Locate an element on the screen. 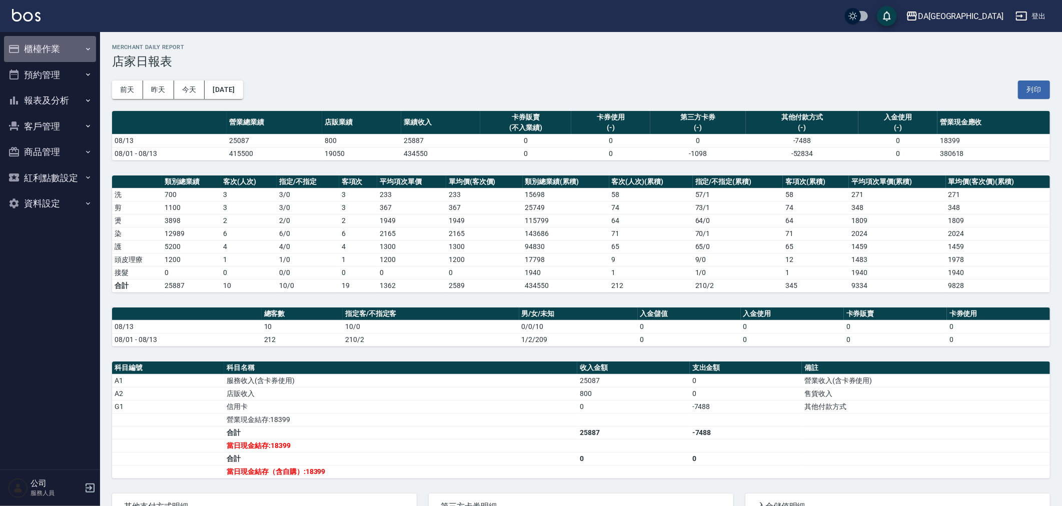 The image size is (1062, 506). td: 415500 is located at coordinates (274, 154).